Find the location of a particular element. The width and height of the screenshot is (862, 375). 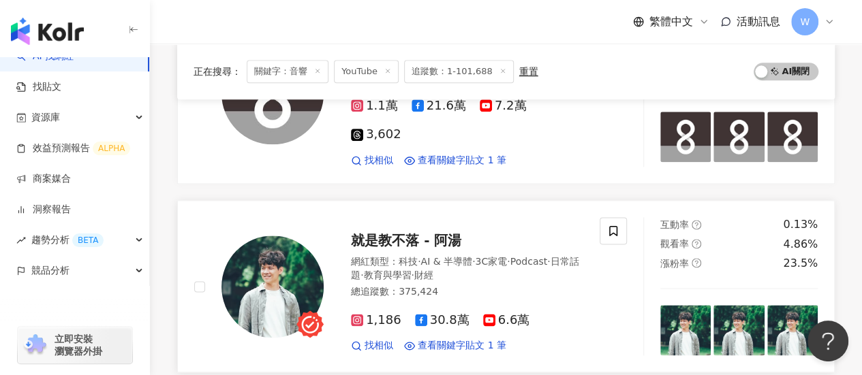

div: 重置 is located at coordinates (529, 72).